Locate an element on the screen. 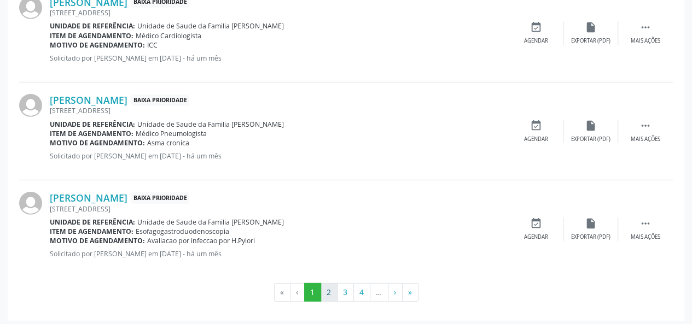 The width and height of the screenshot is (692, 324). span: Médico Cardiologista is located at coordinates (168, 36).